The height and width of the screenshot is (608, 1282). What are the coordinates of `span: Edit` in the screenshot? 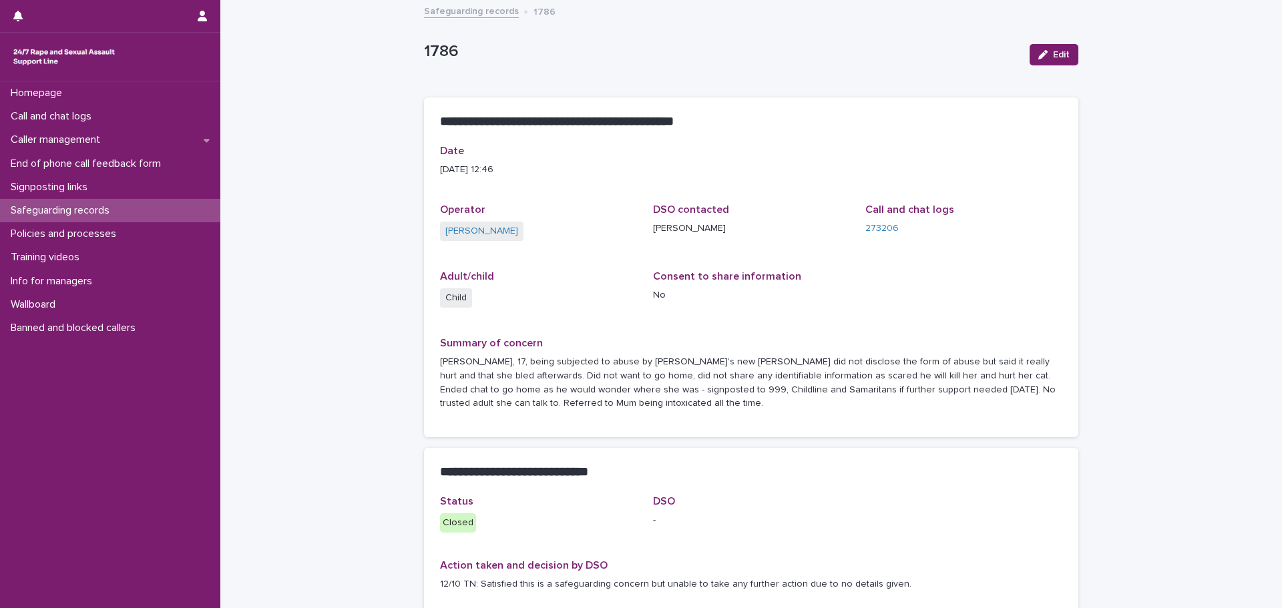 It's located at (1061, 55).